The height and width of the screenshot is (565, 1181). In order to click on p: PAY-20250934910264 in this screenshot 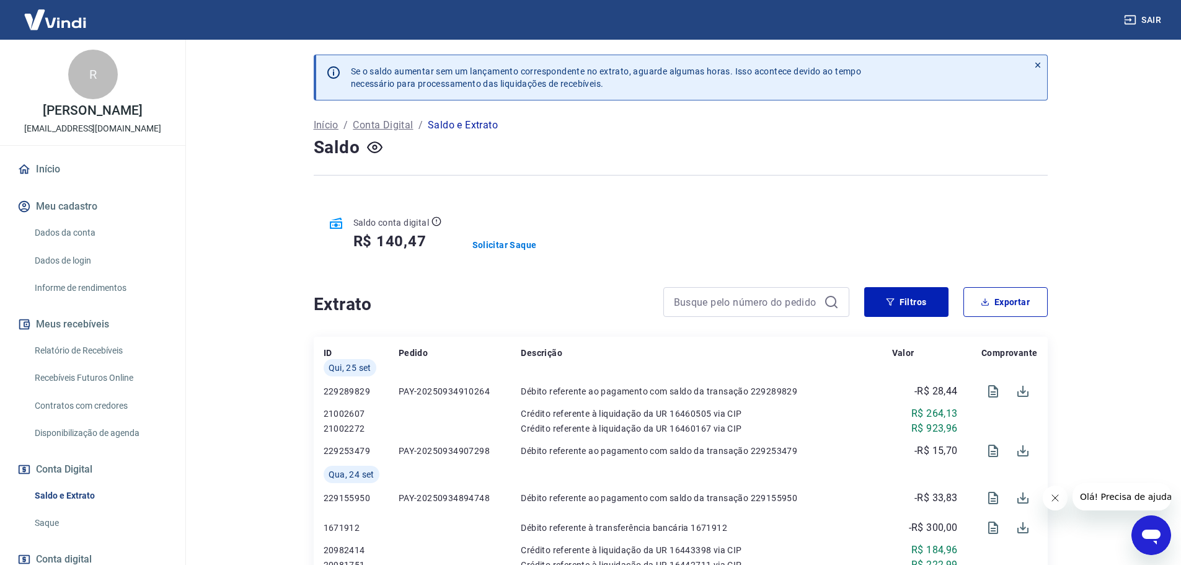, I will do `click(460, 391)`.